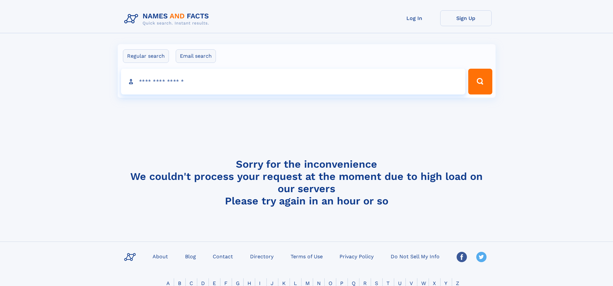  Describe the element at coordinates (466, 18) in the screenshot. I see `a: Sign Up` at that location.